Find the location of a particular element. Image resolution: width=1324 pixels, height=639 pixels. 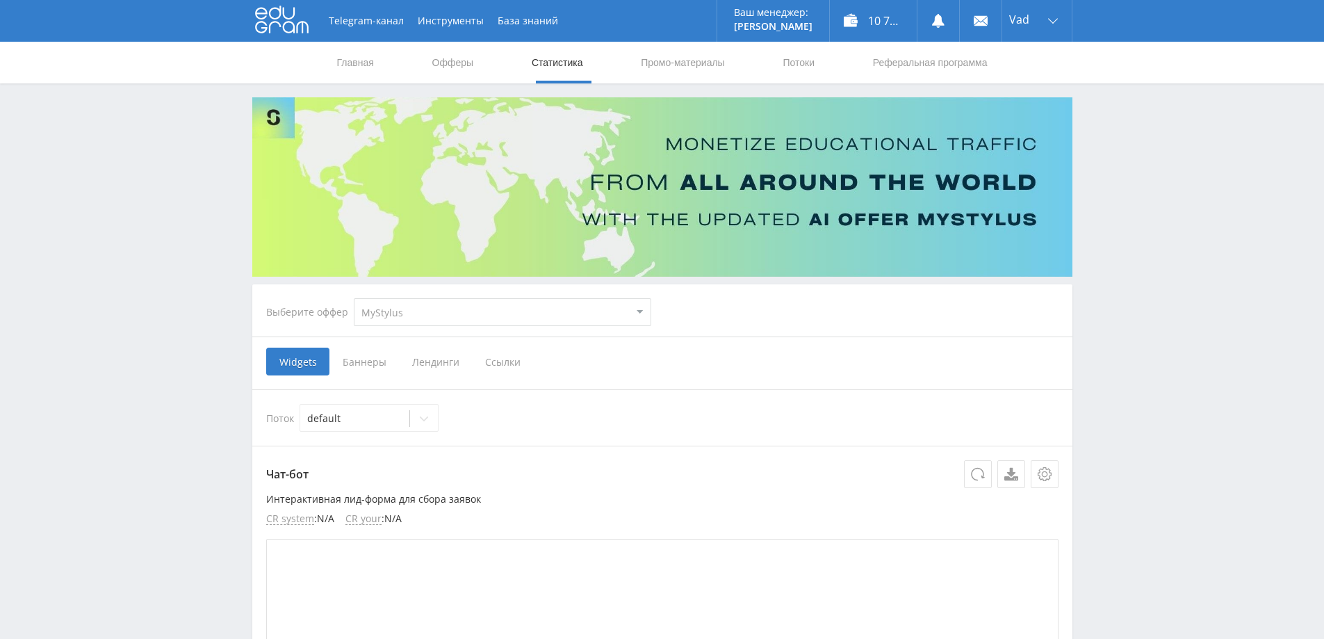

button: Настройки is located at coordinates (1045, 474).